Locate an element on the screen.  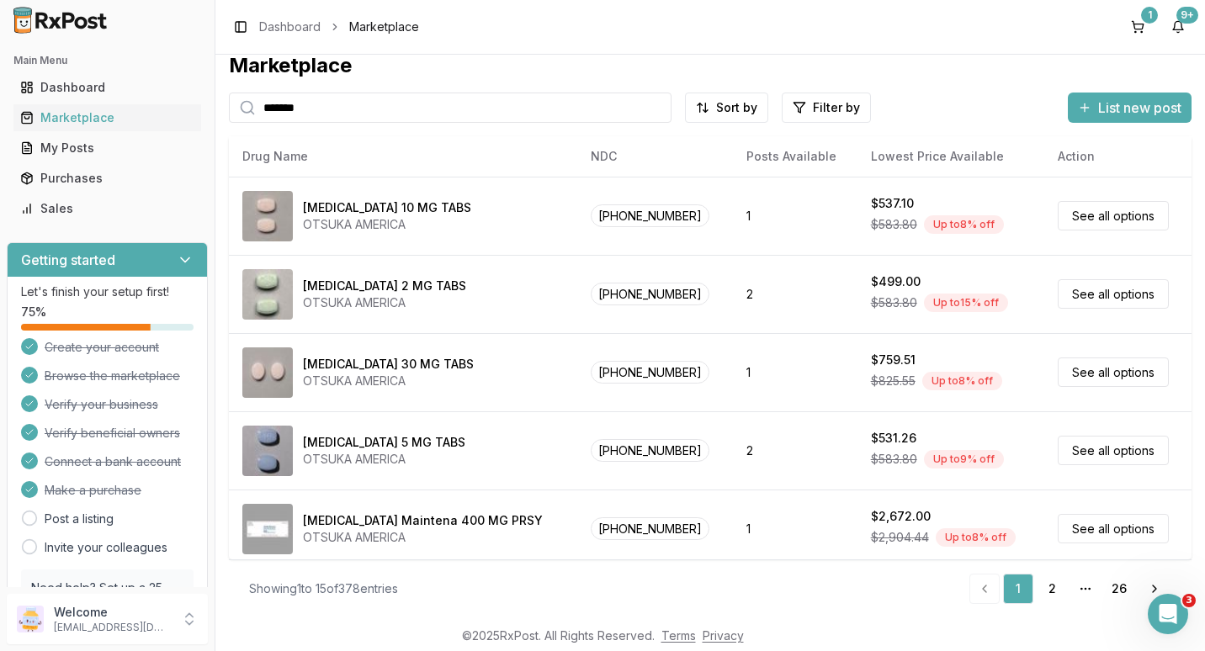
div: $537.10 is located at coordinates (892, 204).